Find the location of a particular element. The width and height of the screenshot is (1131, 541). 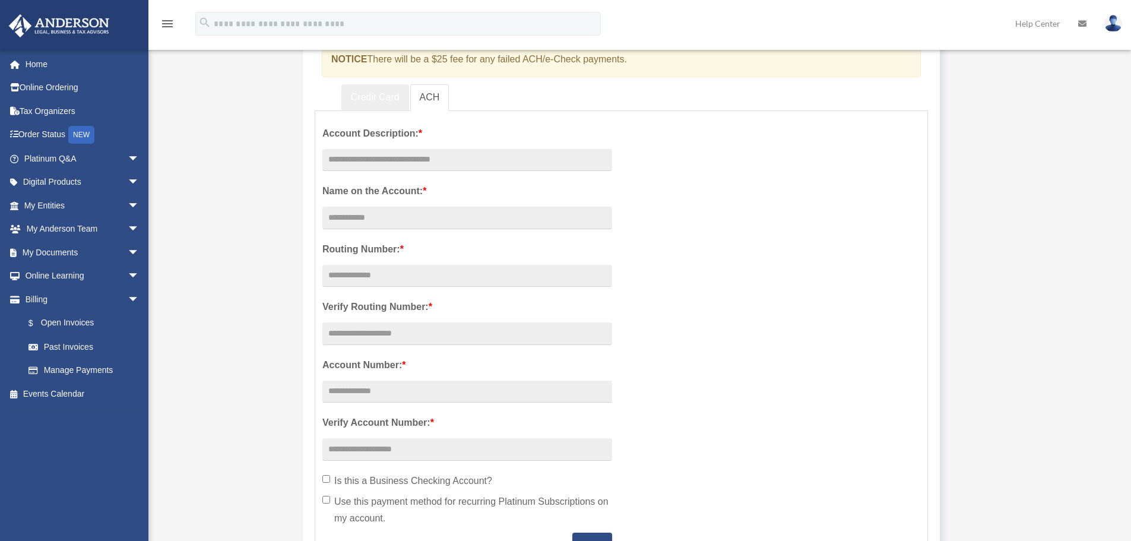

label: Use this payment method for recurring Platinum Subscriptions on my account. is located at coordinates (467, 510).